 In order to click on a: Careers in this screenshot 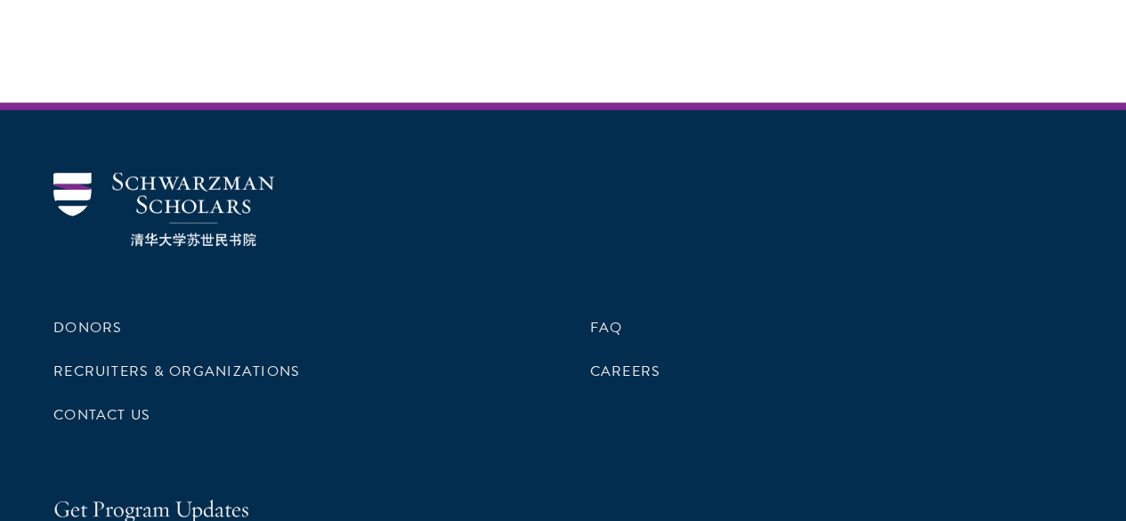, I will do `click(626, 371)`.